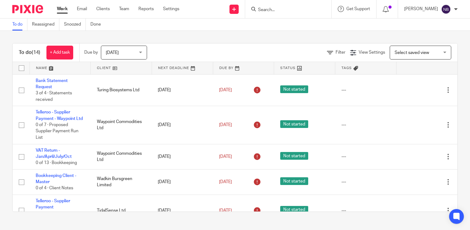  I want to click on a: Reassigned, so click(46, 24).